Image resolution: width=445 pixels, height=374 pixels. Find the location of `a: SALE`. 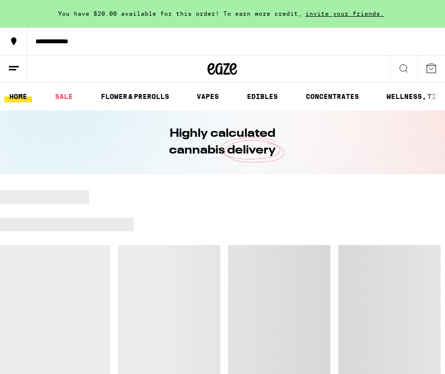

a: SALE is located at coordinates (64, 96).